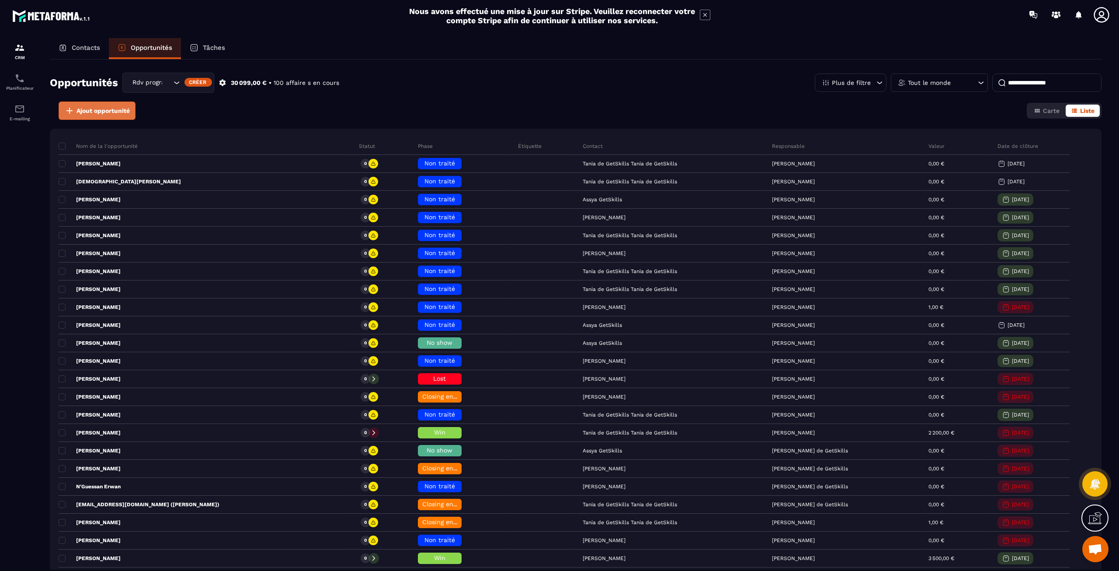  What do you see at coordinates (90, 486) in the screenshot?
I see `p: N'Guessan Erwan` at bounding box center [90, 486].